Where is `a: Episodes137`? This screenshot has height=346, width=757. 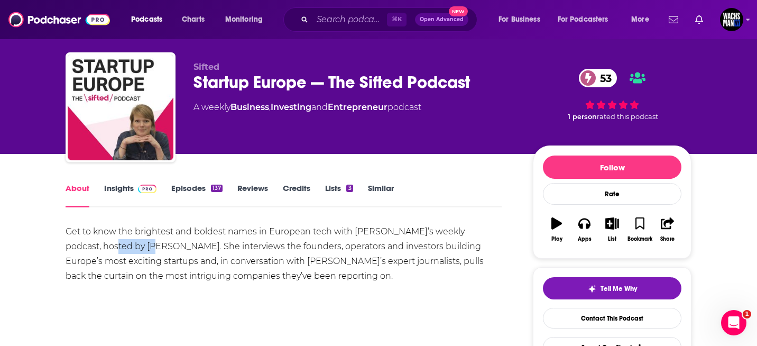
a: Episodes137 is located at coordinates (197, 195).